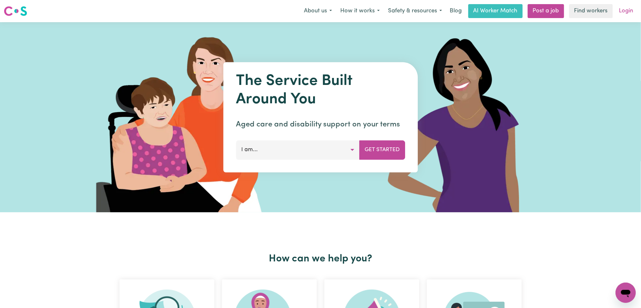 The image size is (641, 308). Describe the element at coordinates (298, 150) in the screenshot. I see `button: I am...` at that location.